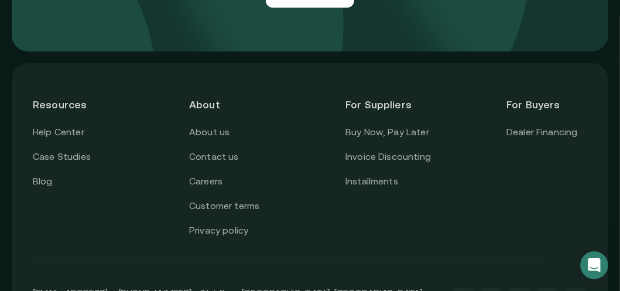 The image size is (620, 291). Describe the element at coordinates (547, 104) in the screenshot. I see `header: For Buyers` at that location.